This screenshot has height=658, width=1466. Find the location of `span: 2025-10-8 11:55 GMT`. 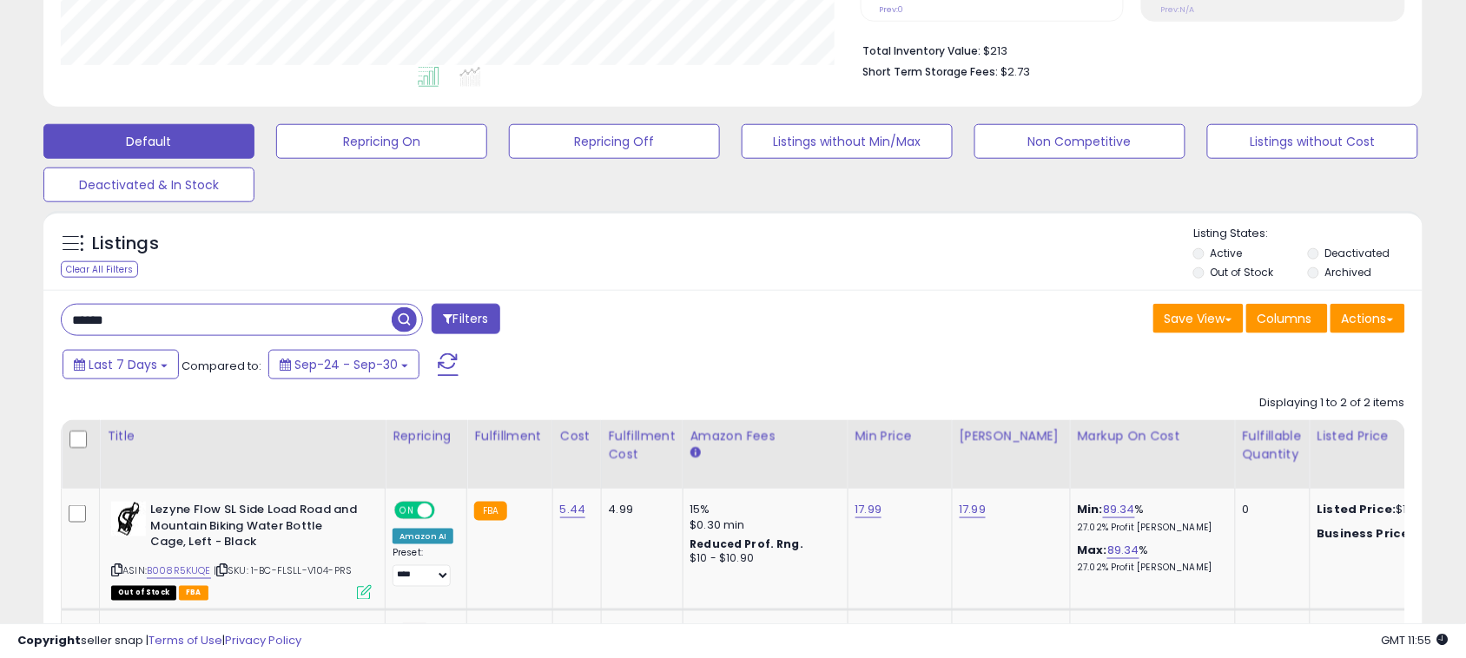

span: 2025-10-8 11:55 GMT is located at coordinates (1415, 640).